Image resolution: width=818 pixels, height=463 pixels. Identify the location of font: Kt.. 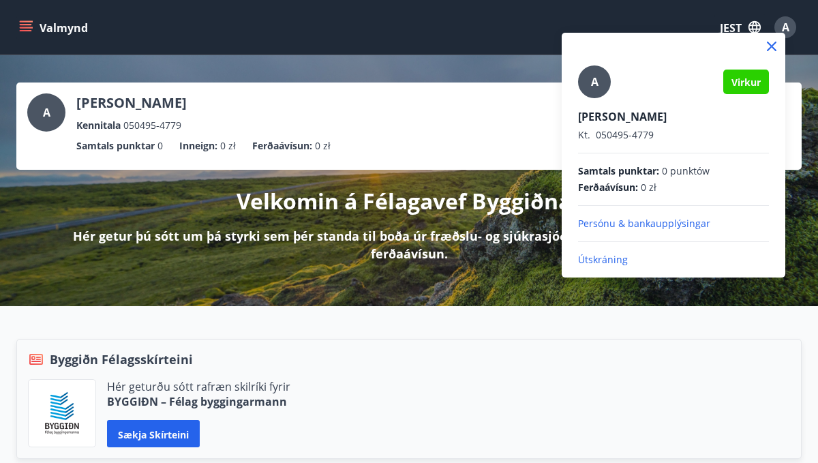
(584, 134).